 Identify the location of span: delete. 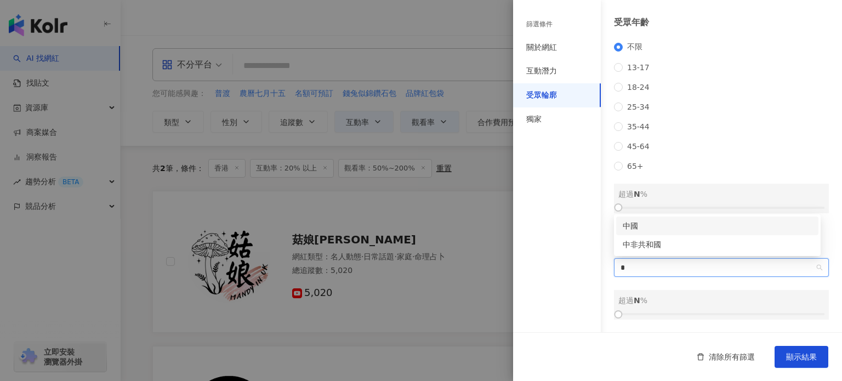
(700, 357).